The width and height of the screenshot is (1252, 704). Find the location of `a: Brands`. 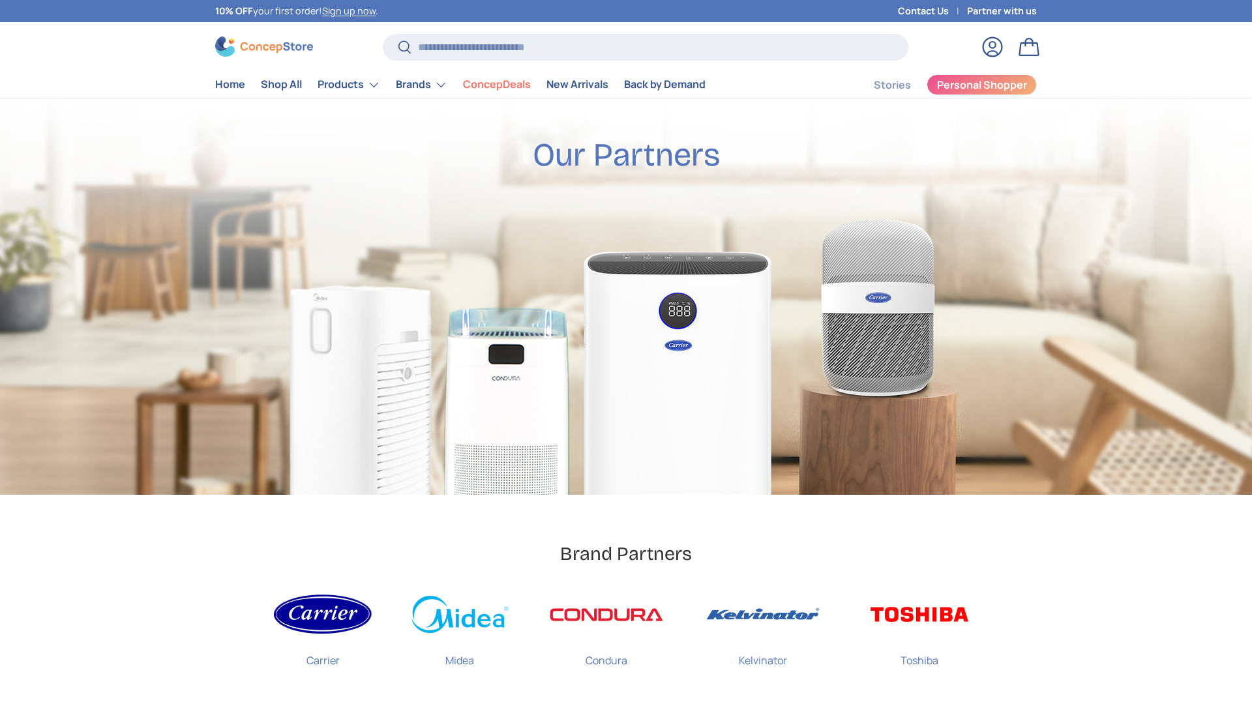

a: Brands is located at coordinates (421, 85).